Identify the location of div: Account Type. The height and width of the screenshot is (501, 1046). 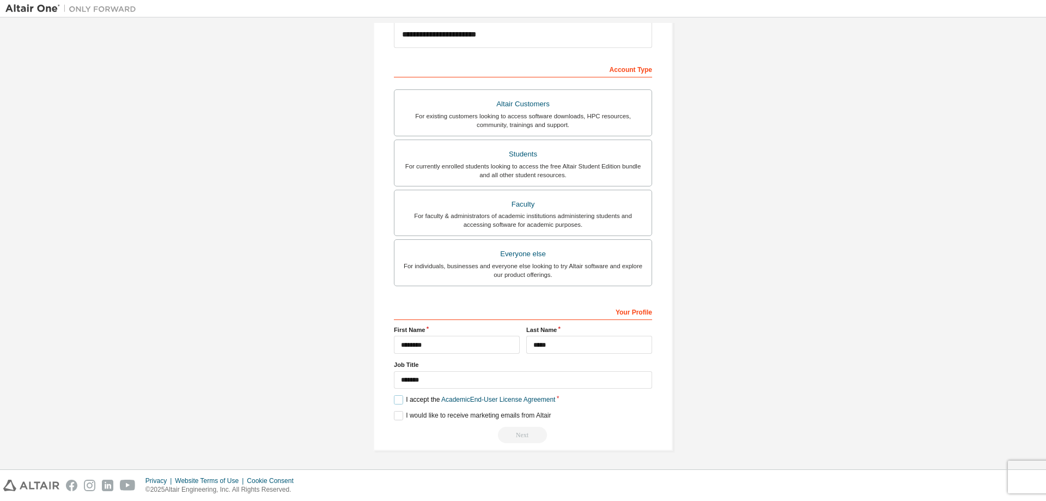
(523, 69).